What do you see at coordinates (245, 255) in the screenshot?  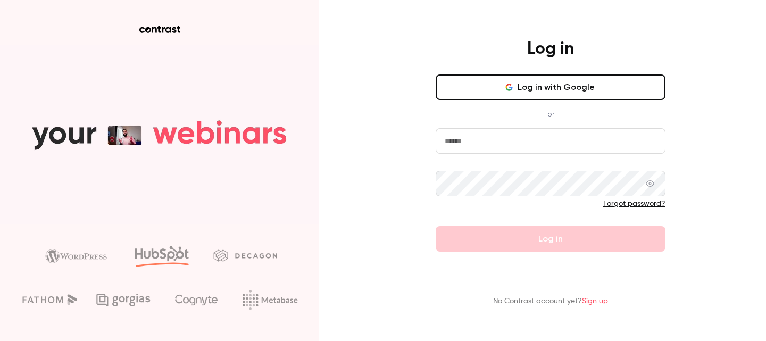 I see `img: decagon` at bounding box center [245, 255].